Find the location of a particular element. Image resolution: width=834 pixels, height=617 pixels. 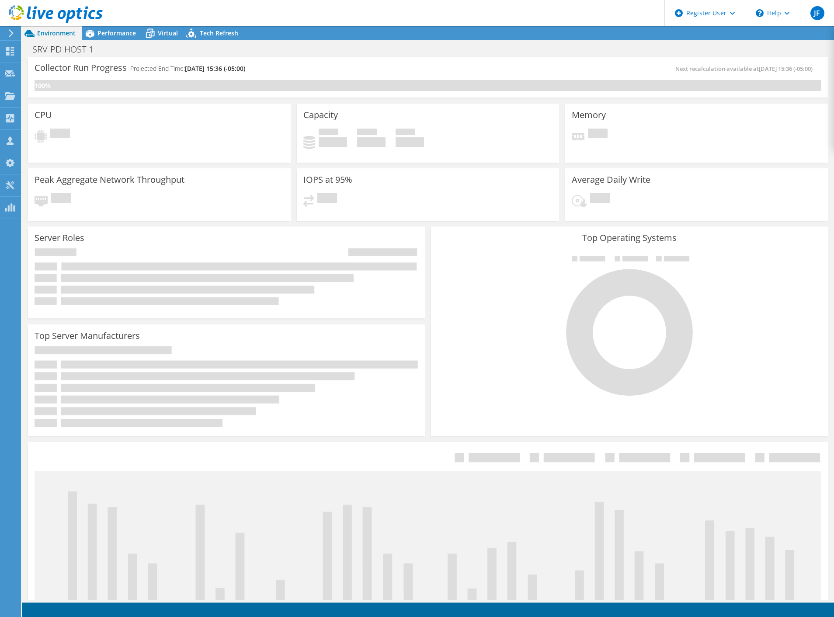

h3: Server Roles is located at coordinates (59, 238).